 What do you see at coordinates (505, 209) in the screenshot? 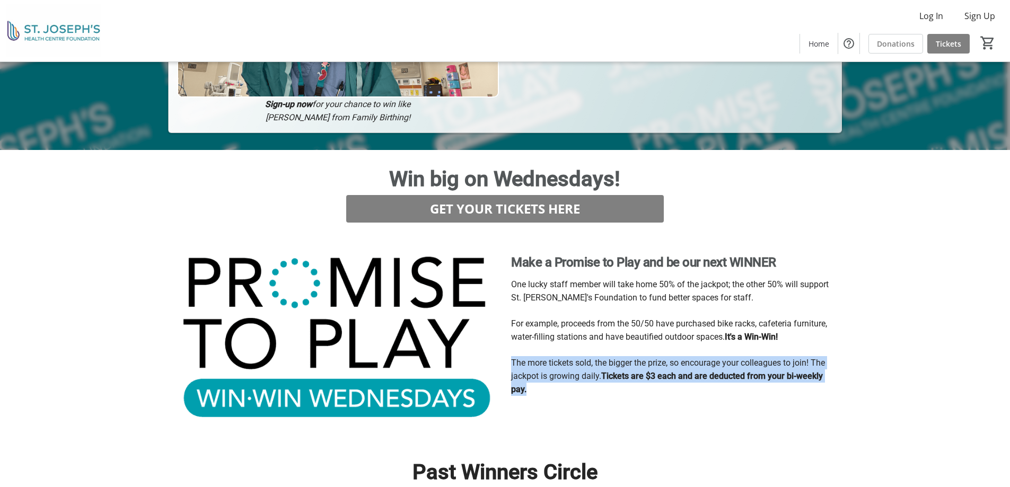
I see `button: GET YOUR TICKETS HERE` at bounding box center [505, 209].